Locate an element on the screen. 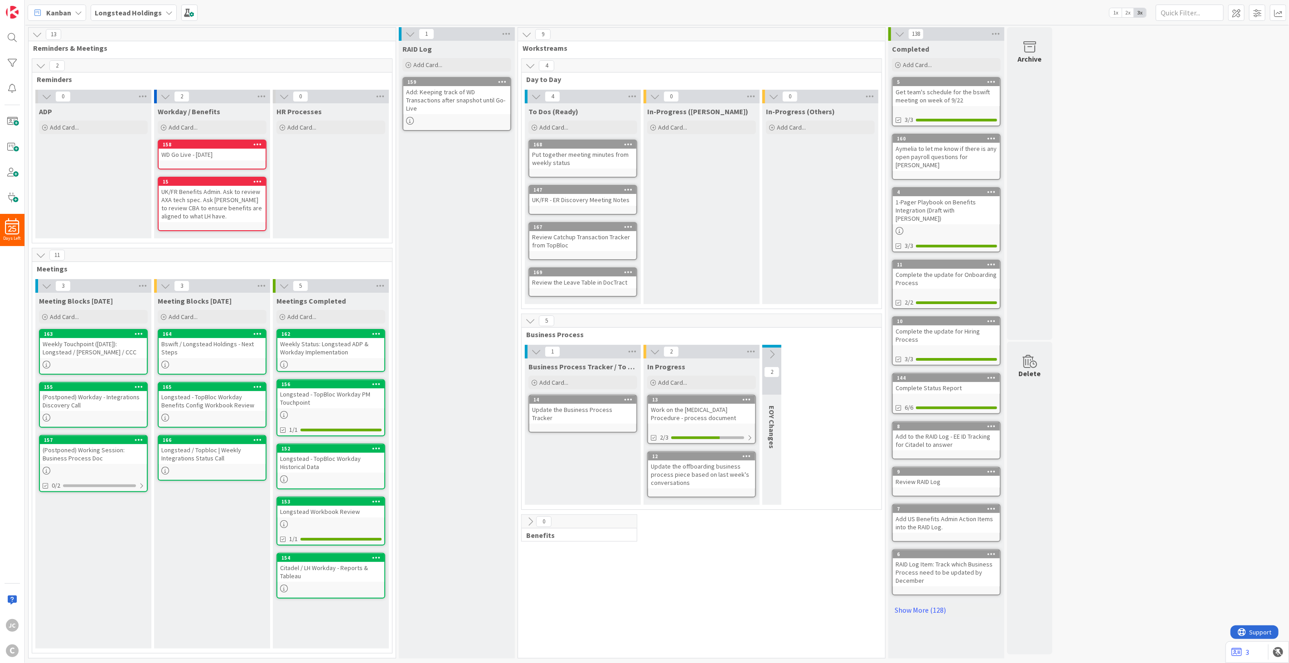 The width and height of the screenshot is (1289, 663). div: 15 is located at coordinates (214, 182).